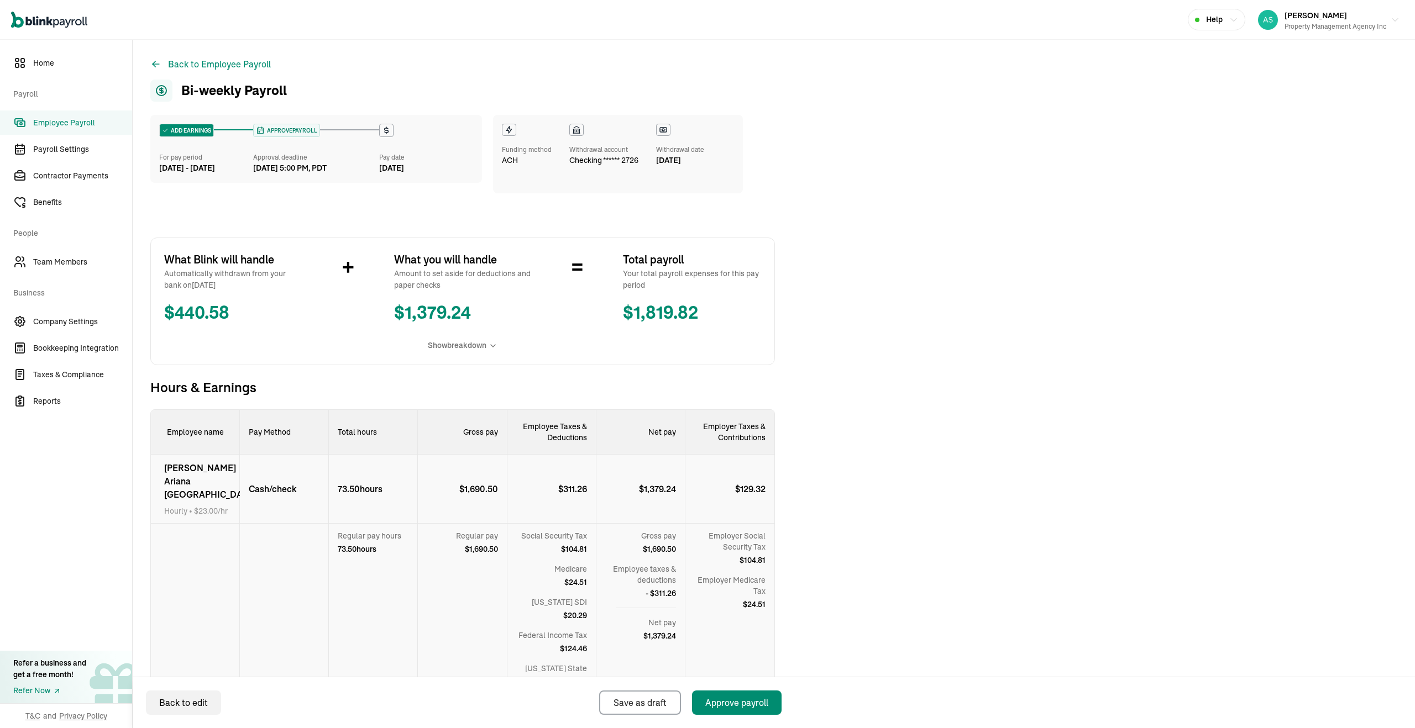 The image size is (1415, 728). I want to click on span: - $ 311.26, so click(660, 593).